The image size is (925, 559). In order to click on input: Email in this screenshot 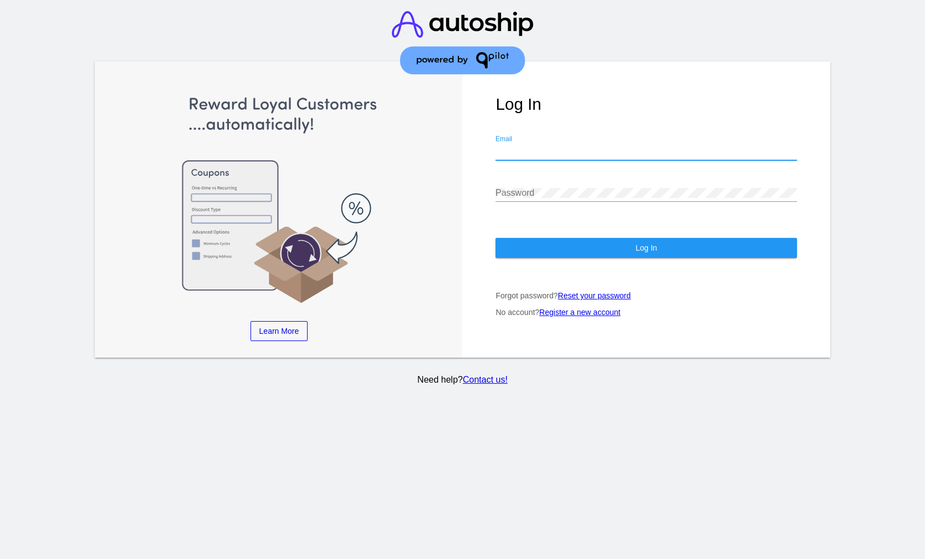, I will do `click(646, 151)`.